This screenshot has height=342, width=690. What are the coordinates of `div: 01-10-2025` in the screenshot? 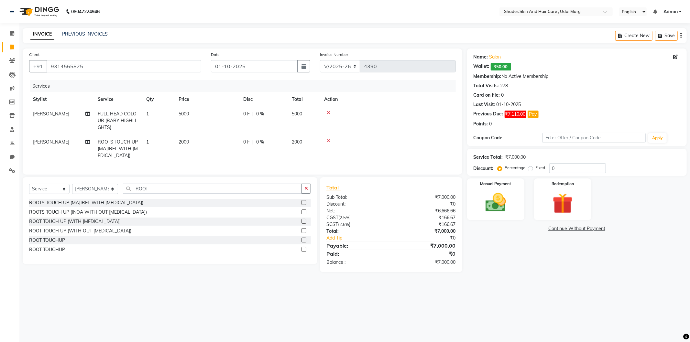 It's located at (509, 104).